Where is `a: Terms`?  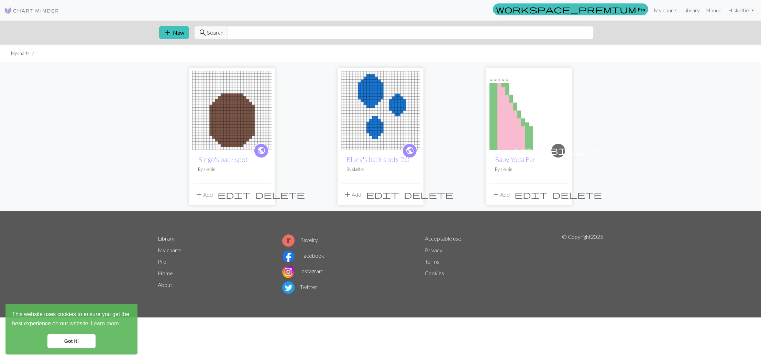 a: Terms is located at coordinates (432, 262).